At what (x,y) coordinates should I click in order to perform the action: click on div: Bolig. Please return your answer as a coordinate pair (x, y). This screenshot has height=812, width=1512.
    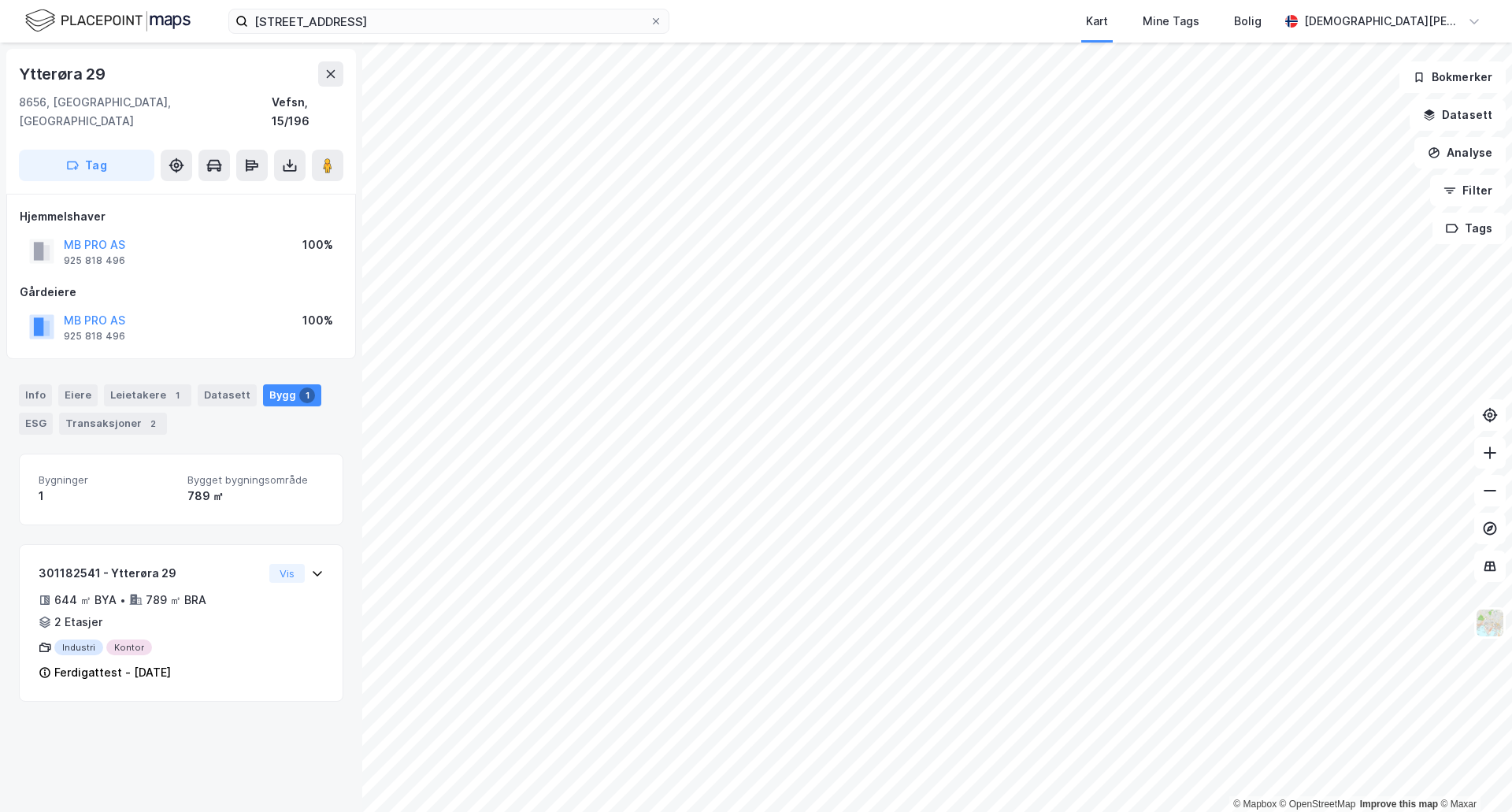
    Looking at the image, I should click on (1247, 22).